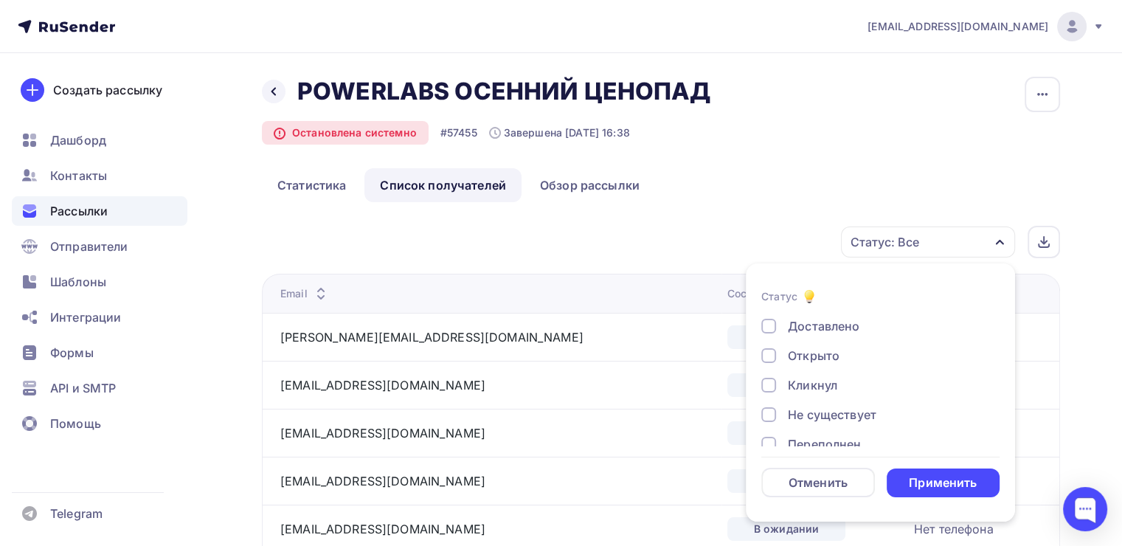  Describe the element at coordinates (100, 176) in the screenshot. I see `a: Контакты` at that location.